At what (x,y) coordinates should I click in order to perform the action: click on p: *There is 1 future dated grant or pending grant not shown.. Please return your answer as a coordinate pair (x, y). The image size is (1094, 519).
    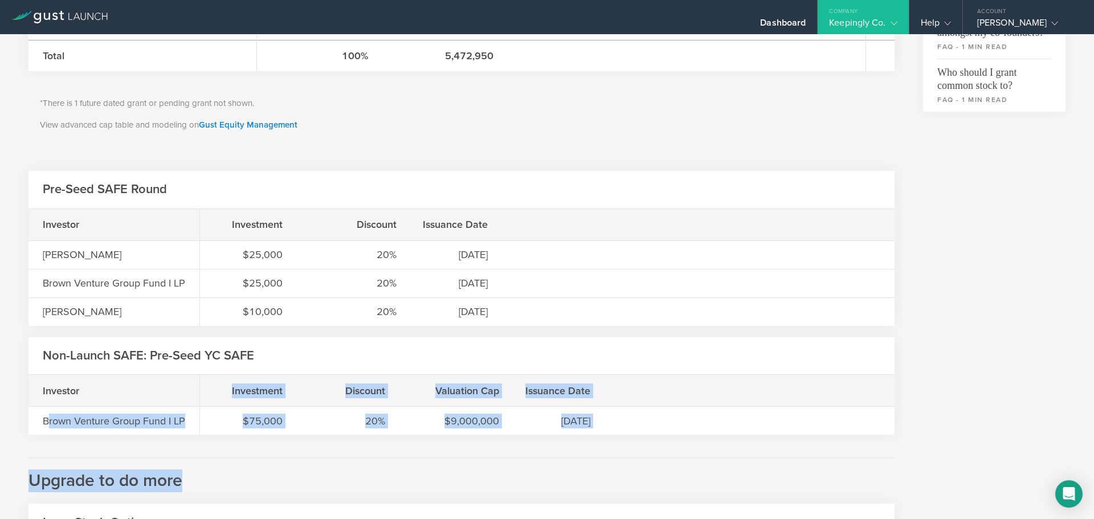
    Looking at the image, I should click on (462, 103).